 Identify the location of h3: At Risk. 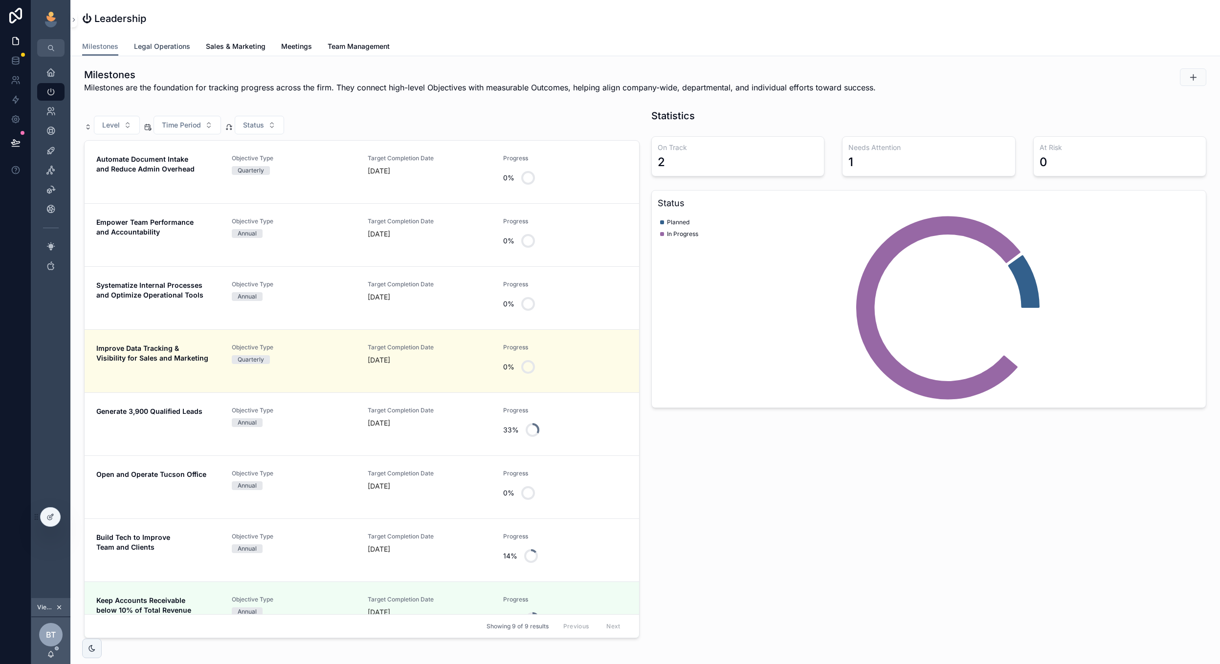
(1119, 148).